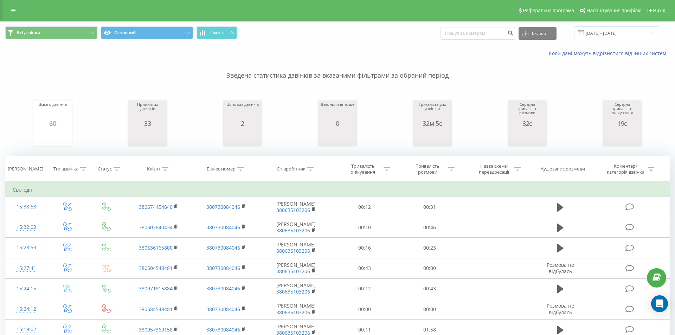  What do you see at coordinates (427, 169) in the screenshot?
I see `div: Тривалість розмови` at bounding box center [427, 169].